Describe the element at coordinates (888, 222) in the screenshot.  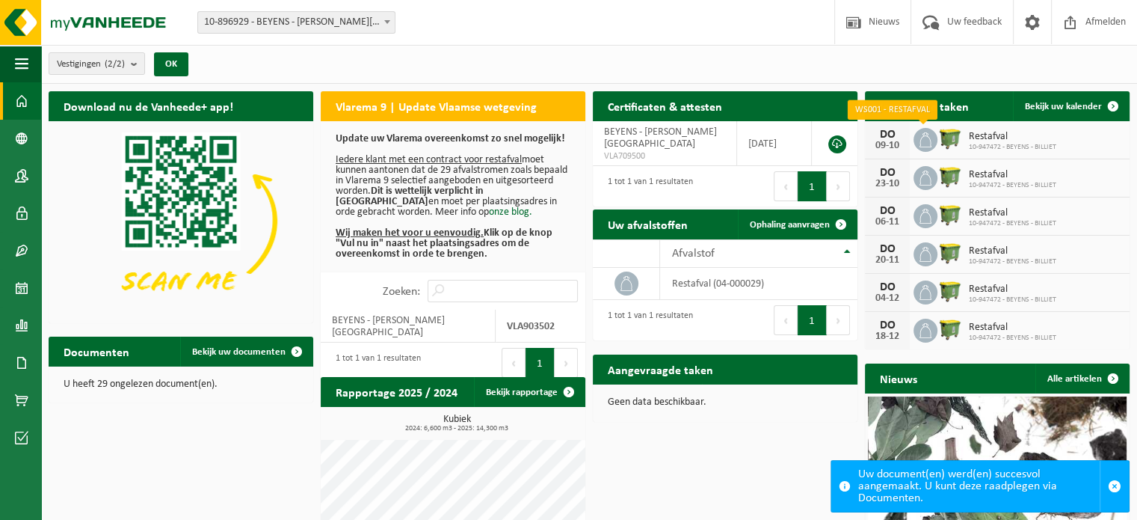
I see `div: 06-11` at that location.